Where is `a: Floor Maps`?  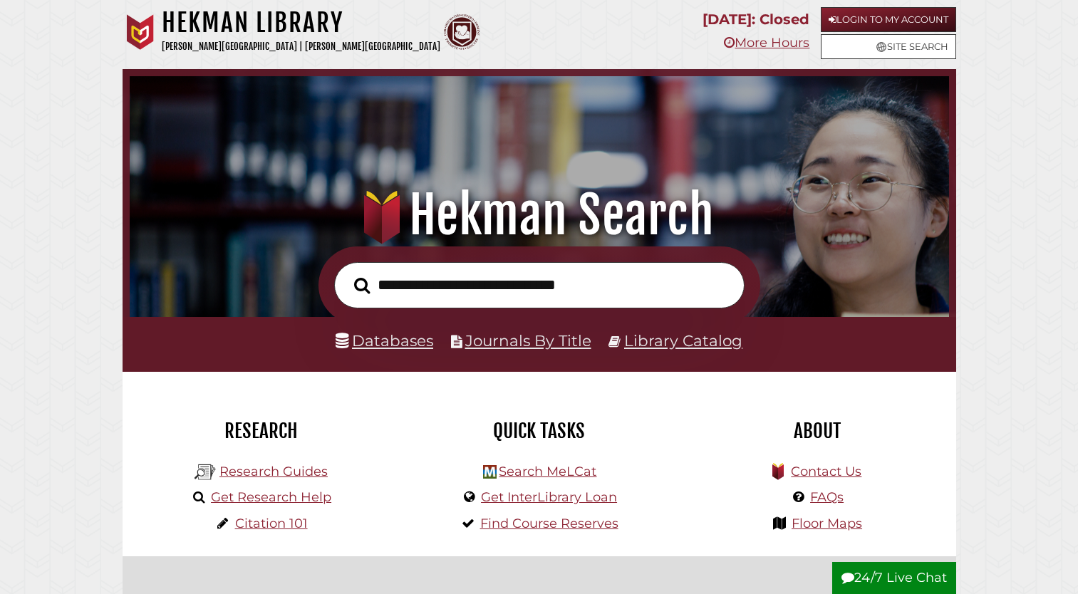 a: Floor Maps is located at coordinates (827, 524).